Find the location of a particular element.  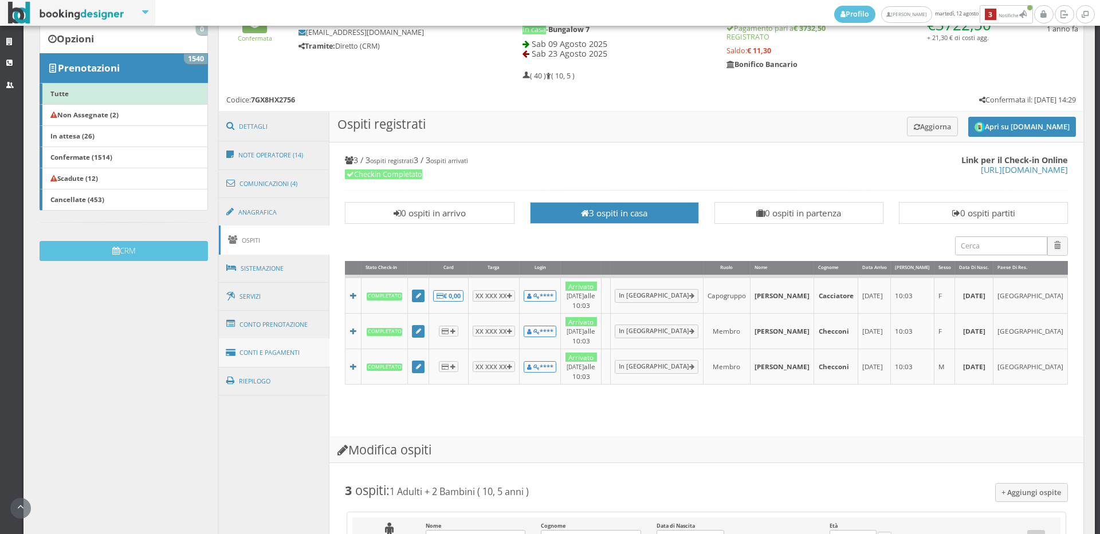

b: Scadute (12) is located at coordinates (74, 178).